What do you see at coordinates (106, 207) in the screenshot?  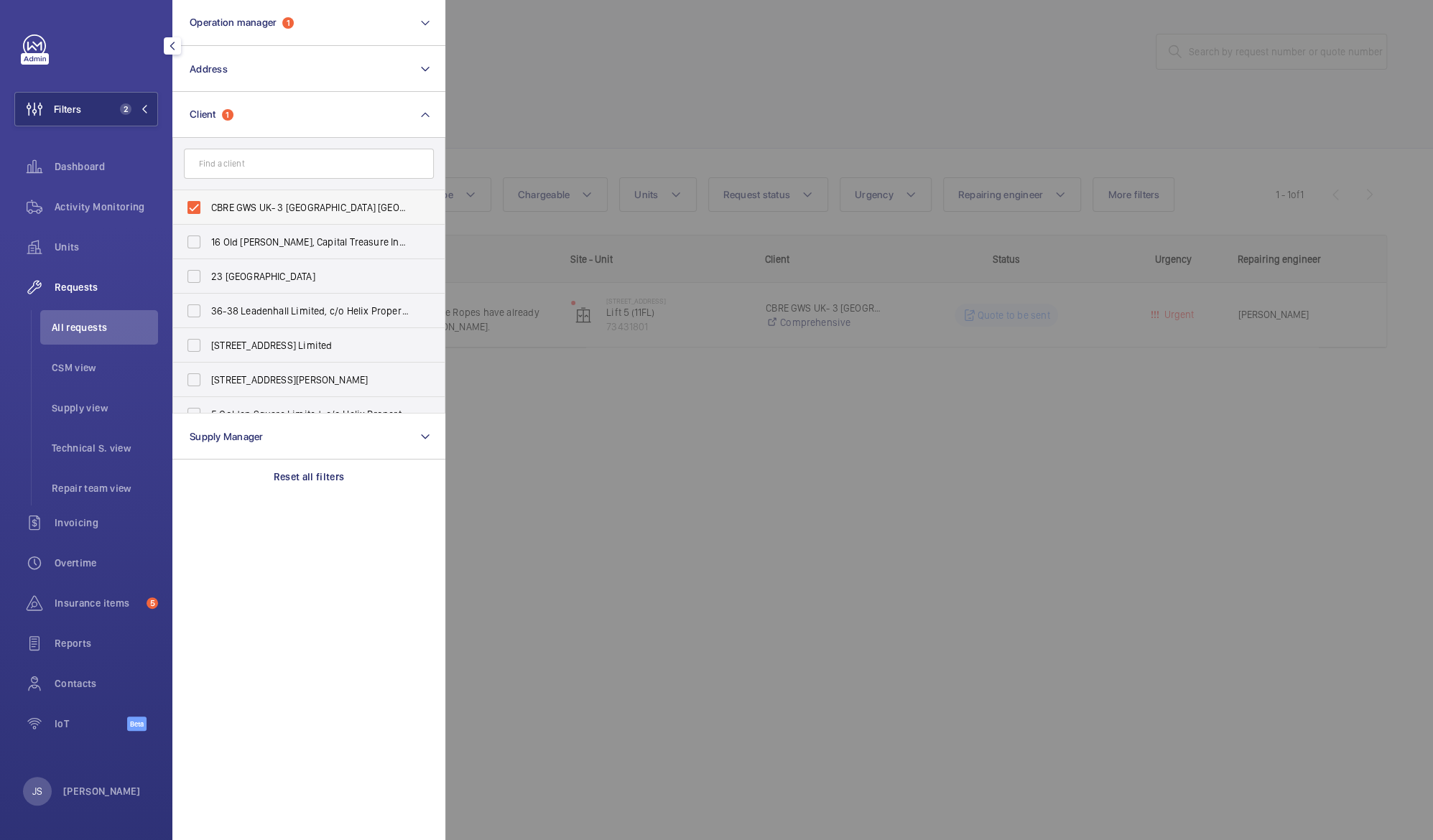 I see `span: Activity Monitoring` at bounding box center [106, 207].